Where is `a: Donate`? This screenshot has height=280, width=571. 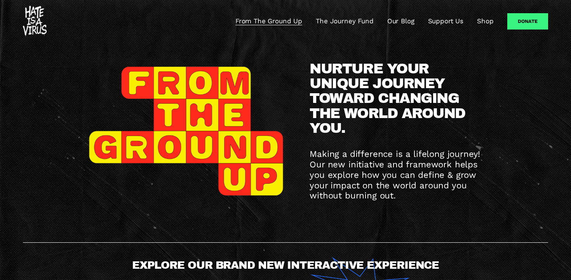 a: Donate is located at coordinates (528, 21).